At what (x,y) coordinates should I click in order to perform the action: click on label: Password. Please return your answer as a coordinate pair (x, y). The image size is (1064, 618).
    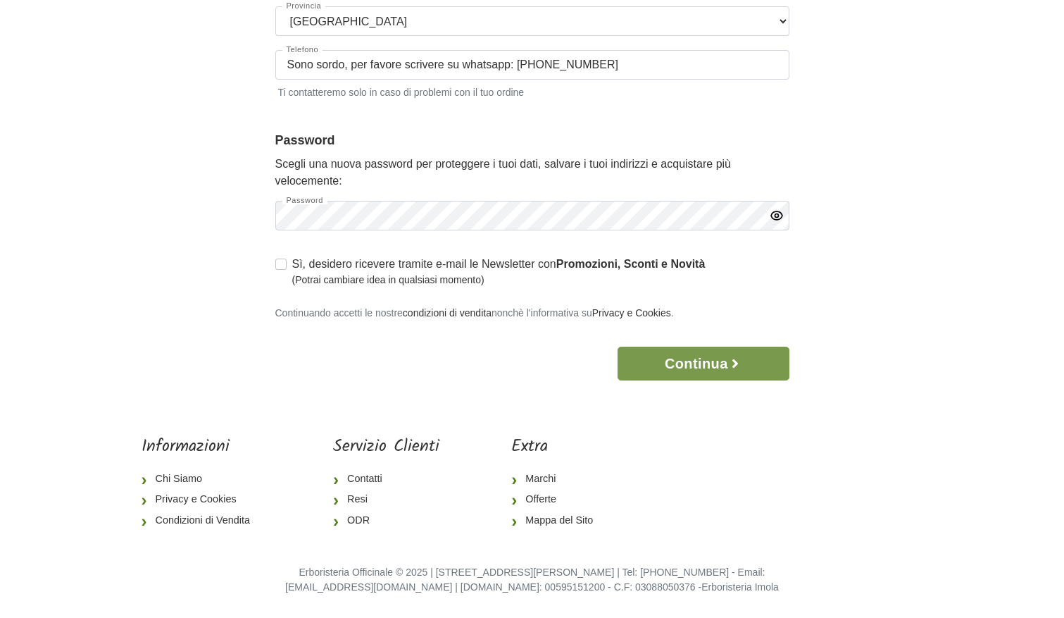
    Looking at the image, I should click on (305, 200).